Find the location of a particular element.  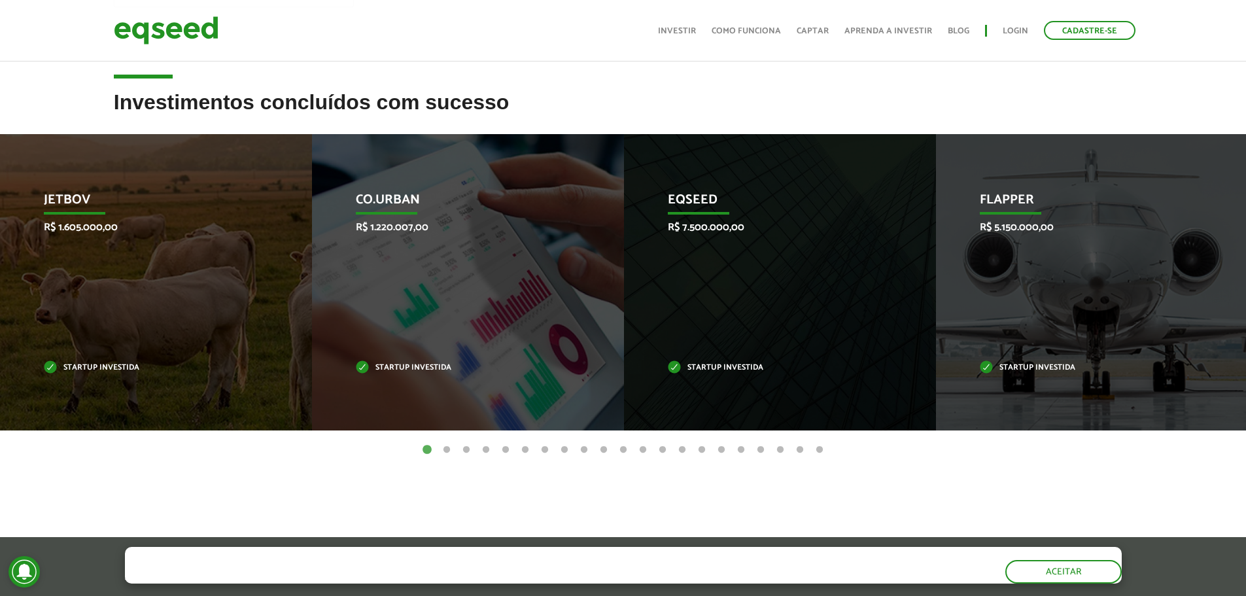

a: Captar is located at coordinates (812, 31).